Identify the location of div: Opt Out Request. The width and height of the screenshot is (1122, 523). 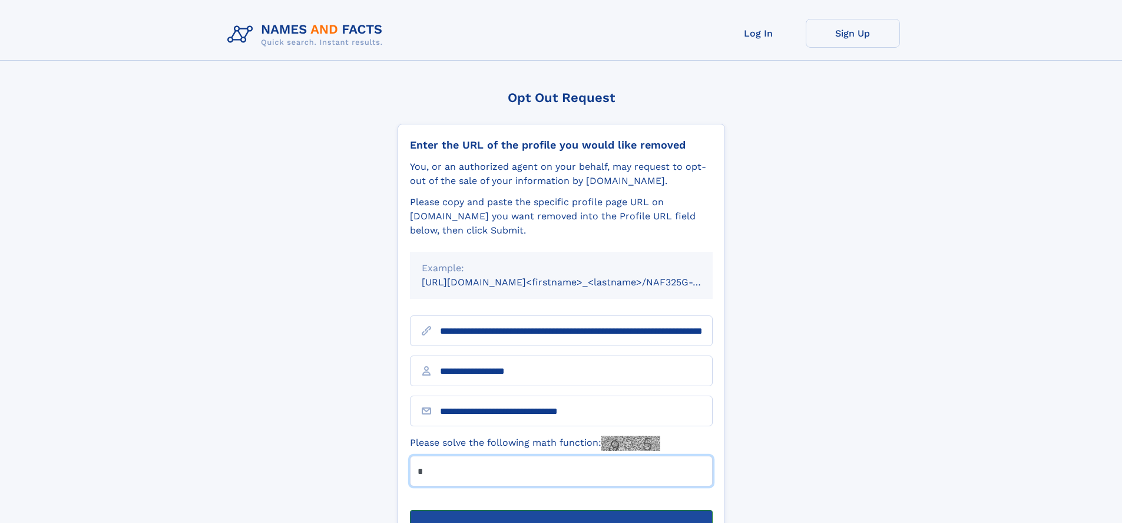
(561, 97).